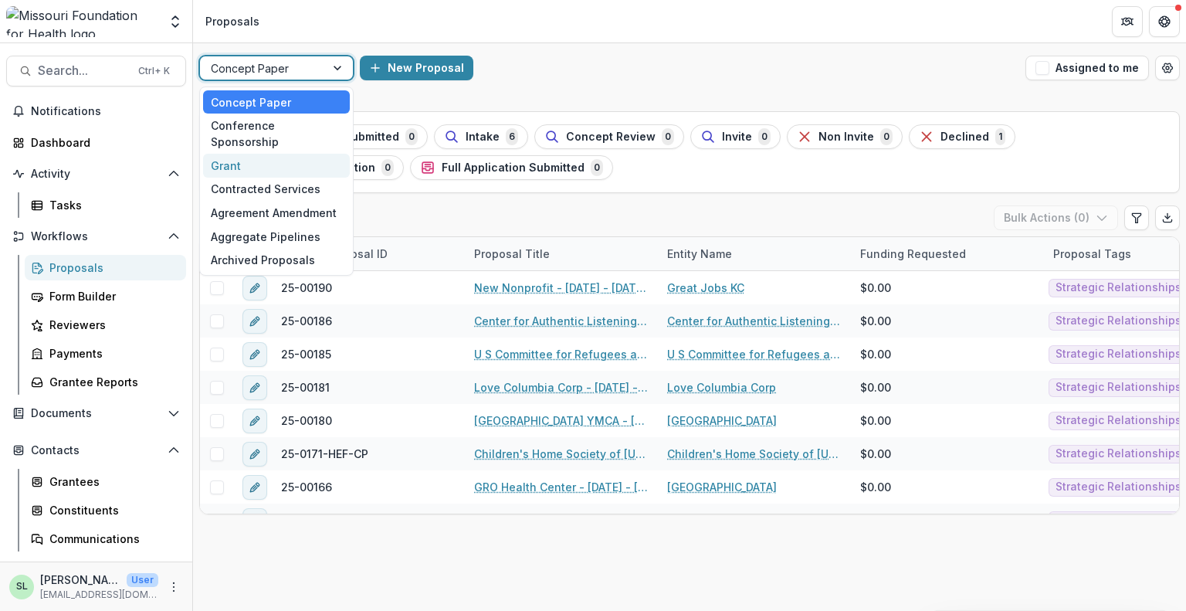  Describe the element at coordinates (111, 267) in the screenshot. I see `div: Proposals` at that location.